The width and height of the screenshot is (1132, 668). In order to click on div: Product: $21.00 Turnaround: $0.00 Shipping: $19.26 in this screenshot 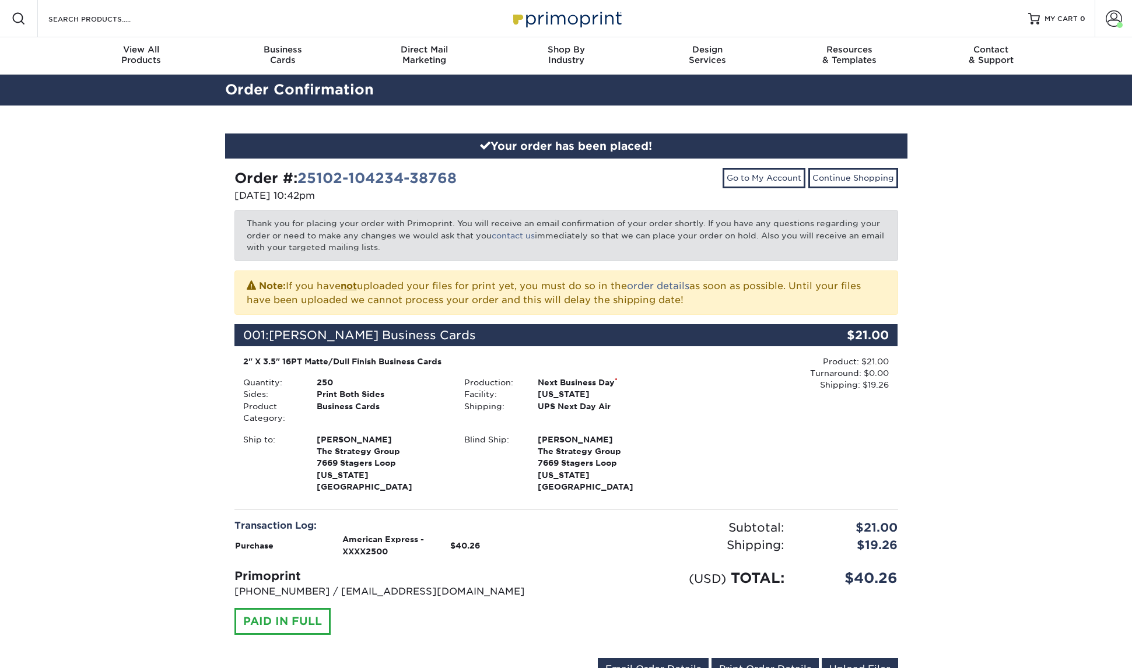, I will do `click(782, 373)`.